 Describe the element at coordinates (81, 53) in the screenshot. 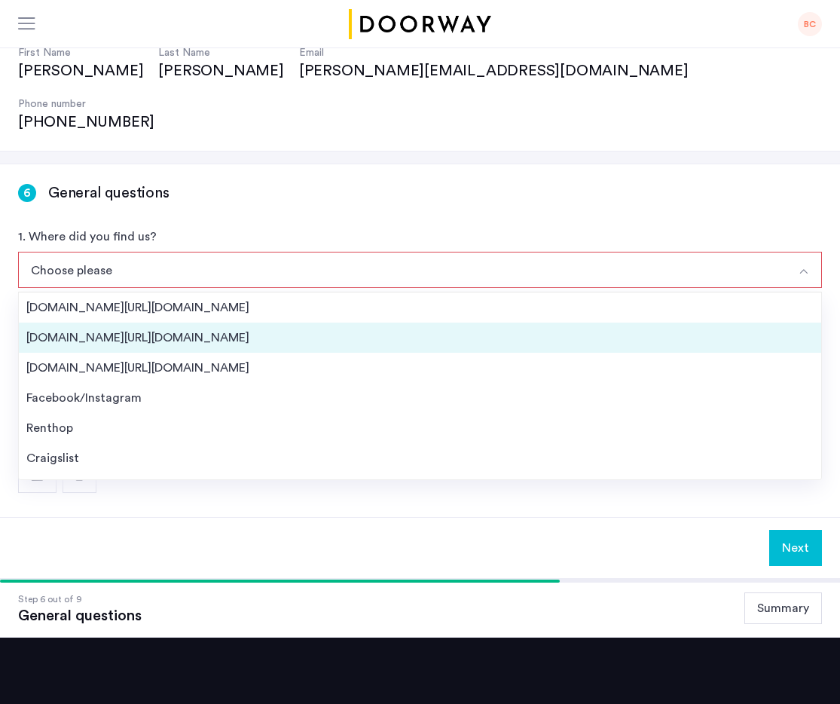

I see `h4: First Name` at that location.